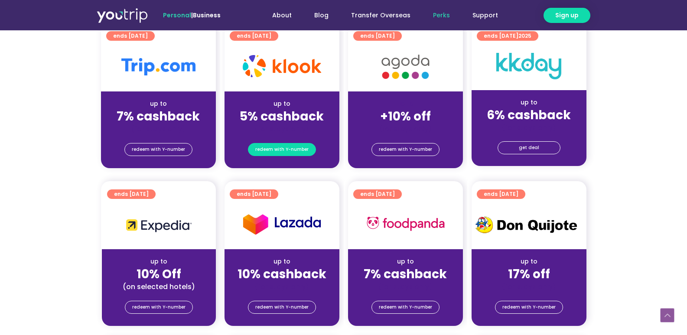  I want to click on a: Perks, so click(441, 15).